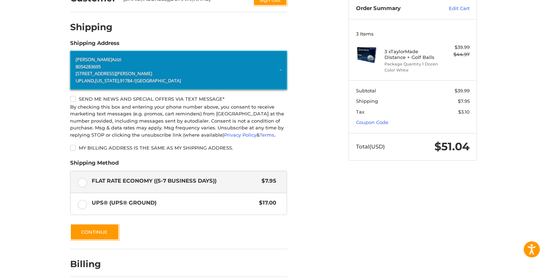  I want to click on a: Terms, so click(267, 135).